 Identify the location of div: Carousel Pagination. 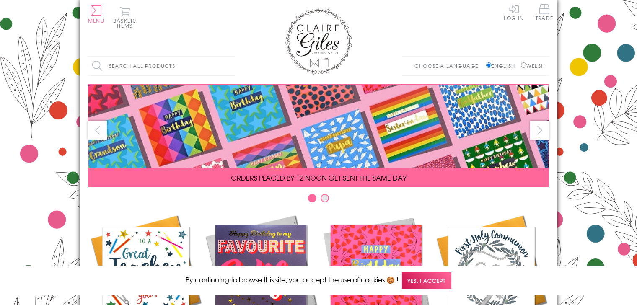
(319, 200).